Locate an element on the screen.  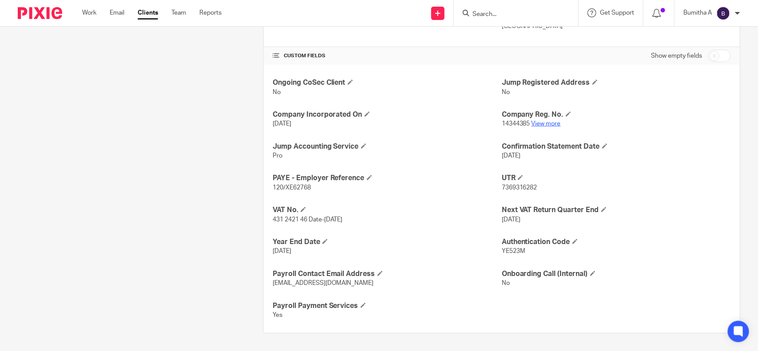
h4: VAT No. is located at coordinates (387, 210).